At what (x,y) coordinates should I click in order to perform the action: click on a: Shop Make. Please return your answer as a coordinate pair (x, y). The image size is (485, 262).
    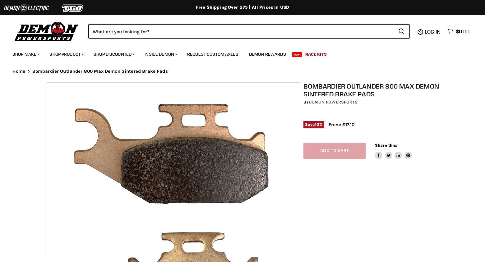
    Looking at the image, I should click on (25, 54).